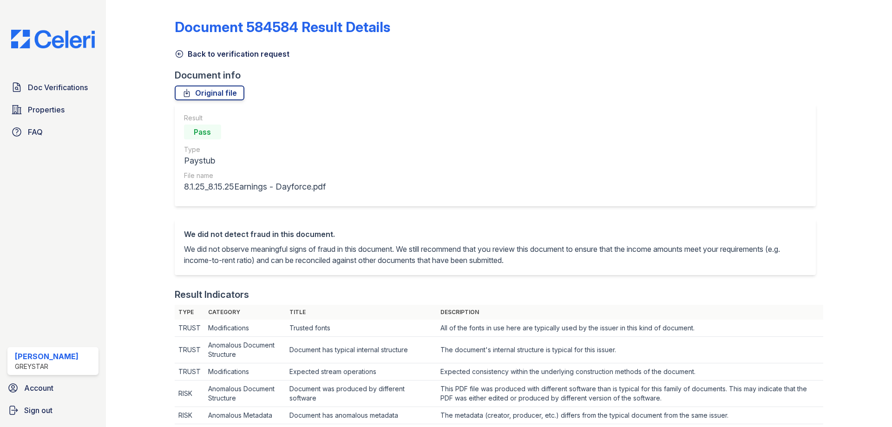 The width and height of the screenshot is (892, 427). What do you see at coordinates (39, 388) in the screenshot?
I see `span: Account` at bounding box center [39, 388].